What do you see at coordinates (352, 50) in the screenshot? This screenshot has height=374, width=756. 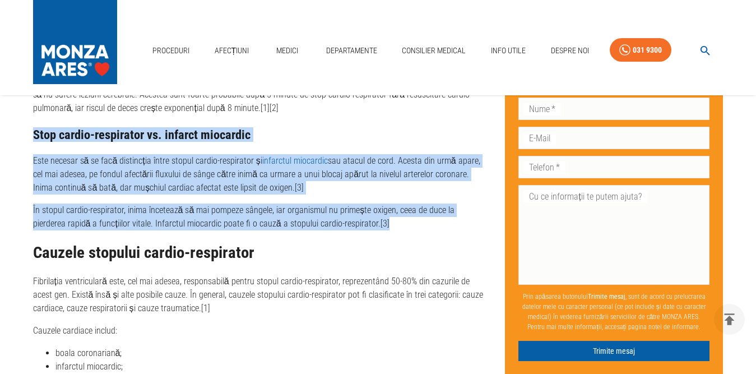 I see `a: Departamente` at bounding box center [352, 50].